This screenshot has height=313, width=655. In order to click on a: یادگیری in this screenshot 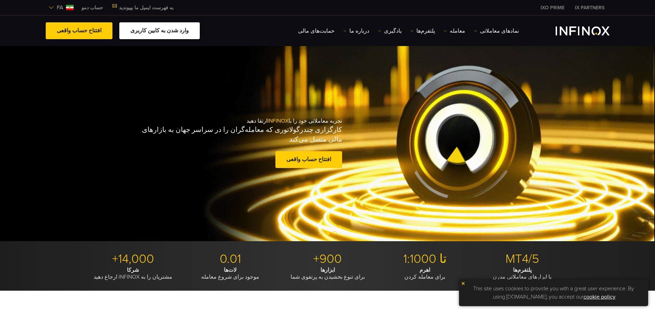, I will do `click(389, 31)`.